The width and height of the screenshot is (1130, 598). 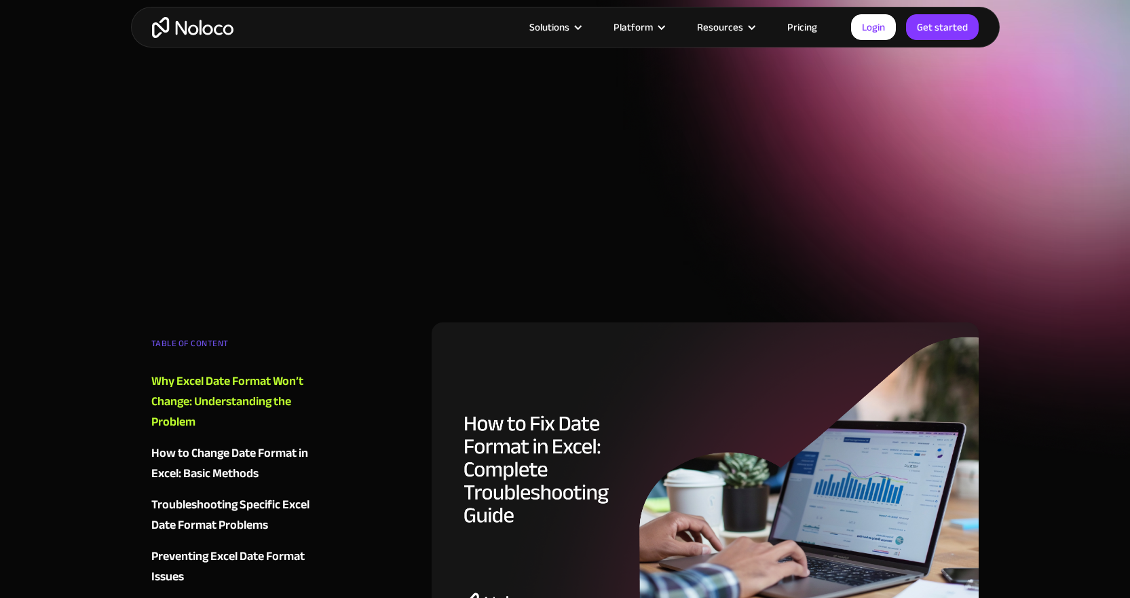 What do you see at coordinates (873, 27) in the screenshot?
I see `a: Login` at bounding box center [873, 27].